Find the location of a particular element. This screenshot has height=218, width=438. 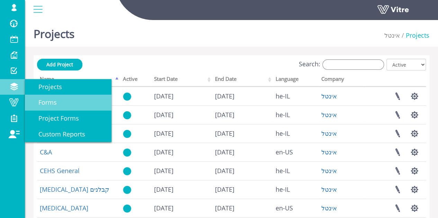

span: Custom Reports is located at coordinates (57, 134).